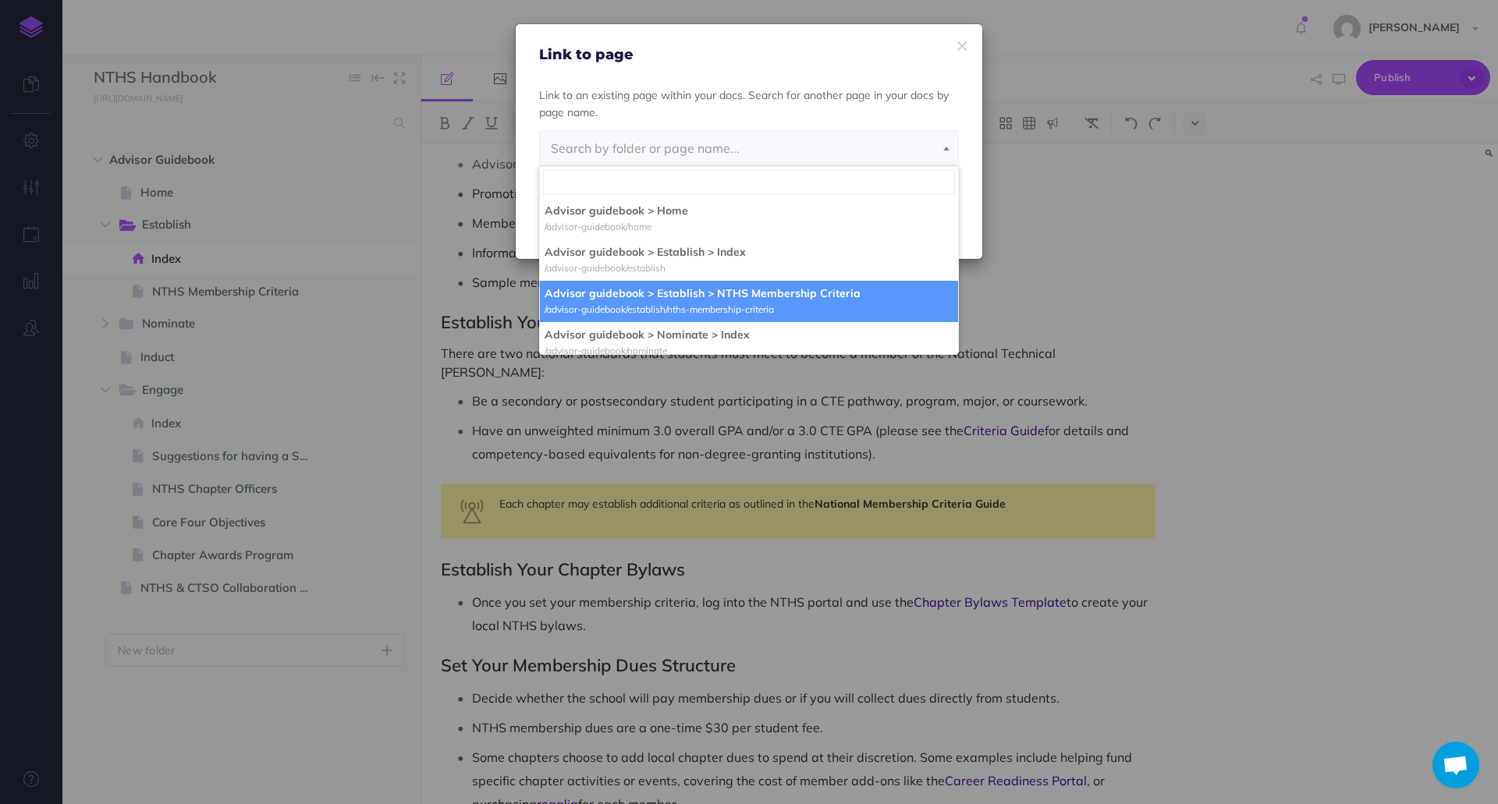  What do you see at coordinates (659, 309) in the screenshot?
I see `small: /advisor-guidebook/establish/nths-membership-criteria` at bounding box center [659, 309].